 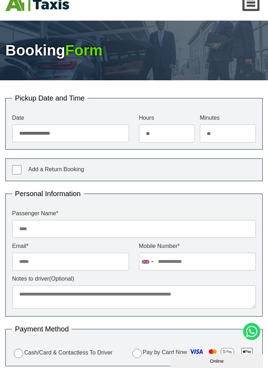 What do you see at coordinates (42, 329) in the screenshot?
I see `legend: Payment Method` at bounding box center [42, 329].